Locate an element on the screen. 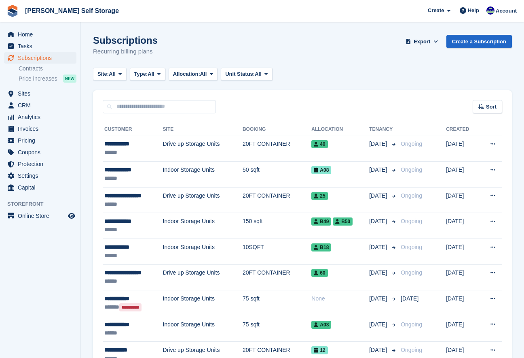  span: Subscriptions is located at coordinates (42, 58).